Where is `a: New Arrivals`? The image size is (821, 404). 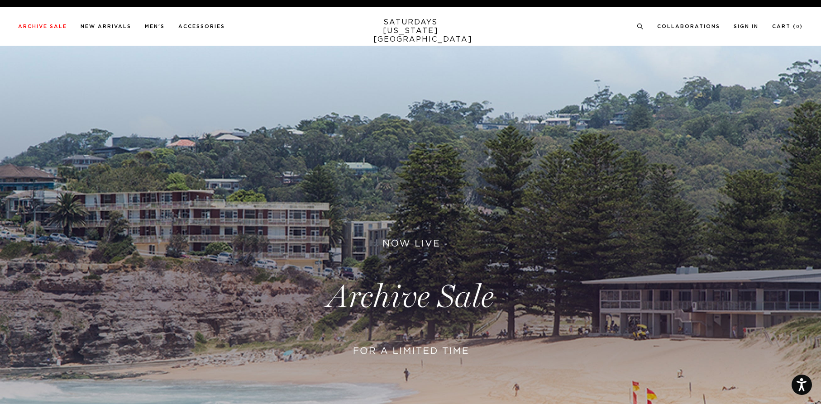
a: New Arrivals is located at coordinates (106, 26).